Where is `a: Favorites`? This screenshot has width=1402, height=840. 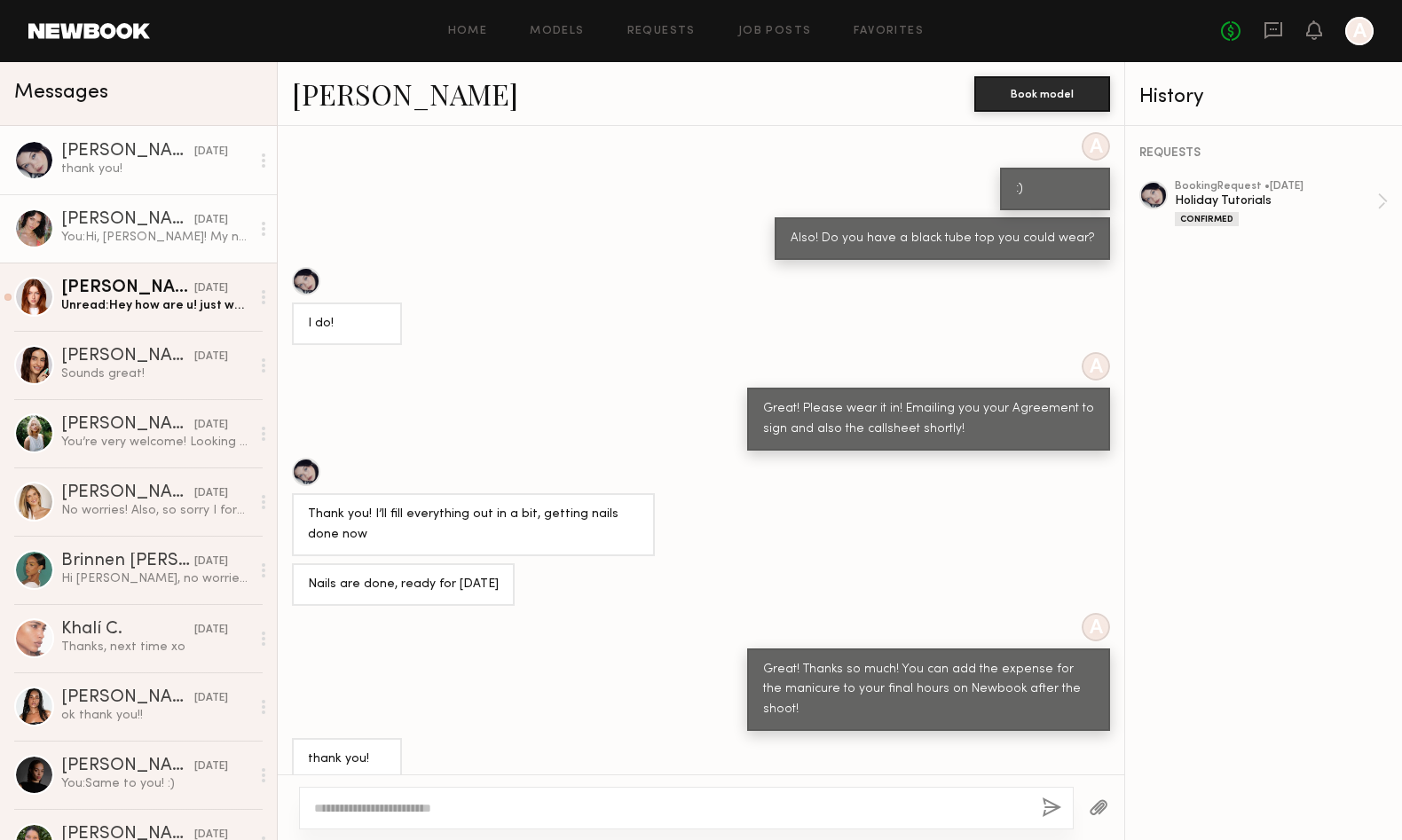
a: Favorites is located at coordinates (889, 31).